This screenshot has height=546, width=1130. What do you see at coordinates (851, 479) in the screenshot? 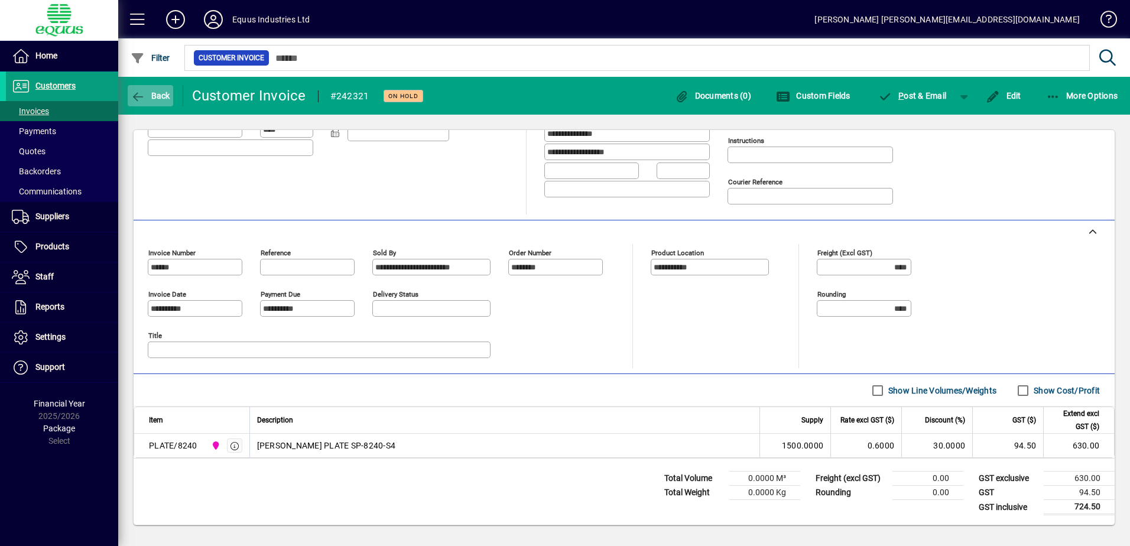
I see `td: Freight (excl GST)` at bounding box center [851, 479].